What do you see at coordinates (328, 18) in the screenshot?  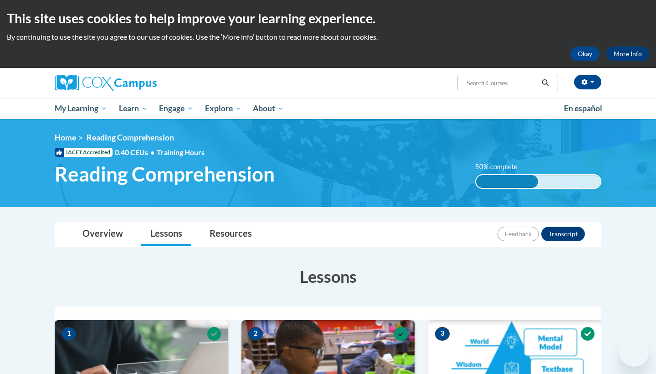 I see `h2: This site uses cookies to help improve your learning experience.` at bounding box center [328, 18].